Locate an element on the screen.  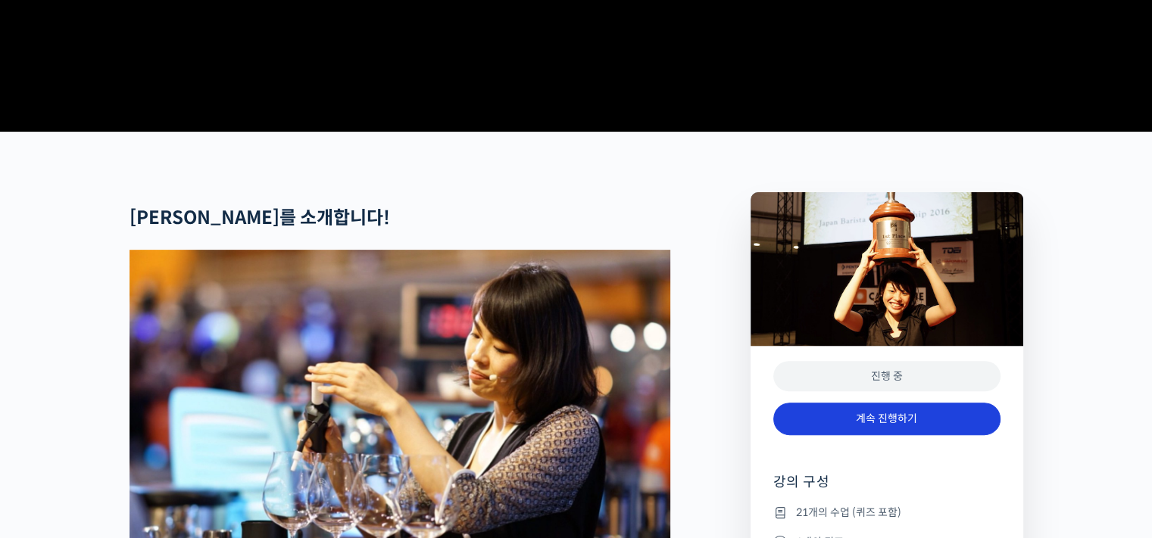
a: 대화 is located at coordinates (148, 432).